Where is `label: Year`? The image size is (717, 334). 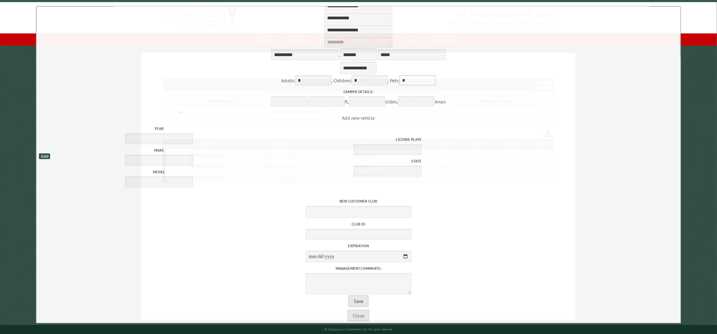 label: Year is located at coordinates (159, 128).